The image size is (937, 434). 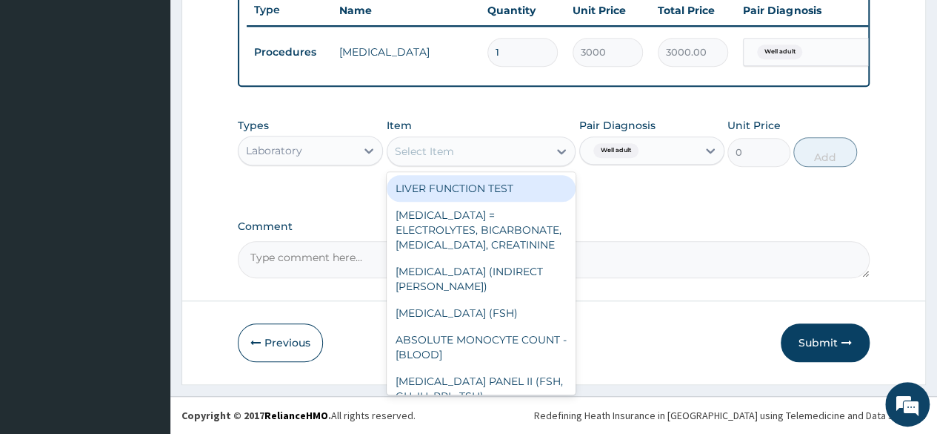 I want to click on div: LIVER FUNCTION TEST, so click(x=482, y=188).